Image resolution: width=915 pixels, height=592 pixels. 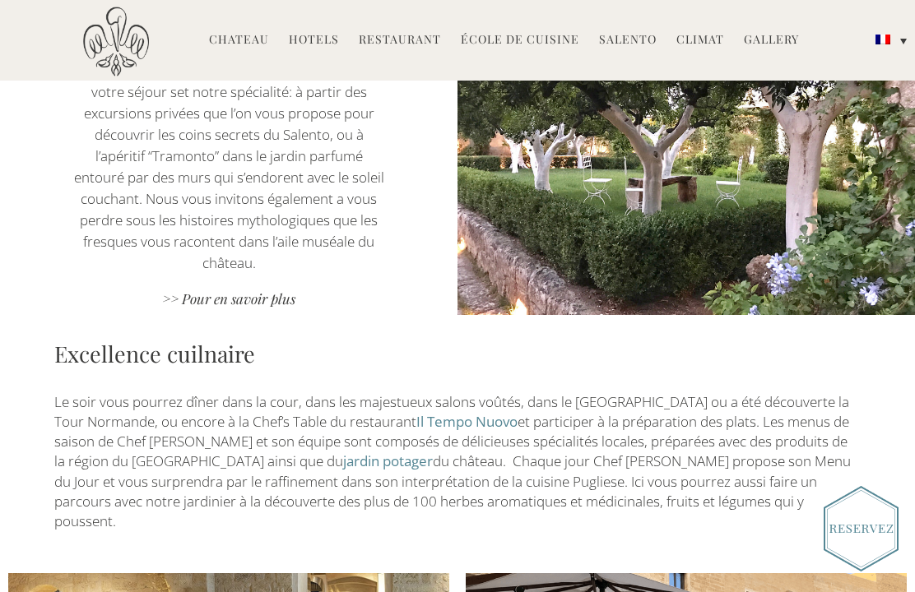 What do you see at coordinates (861, 529) in the screenshot?
I see `img: Book_Button_French.png` at bounding box center [861, 529].